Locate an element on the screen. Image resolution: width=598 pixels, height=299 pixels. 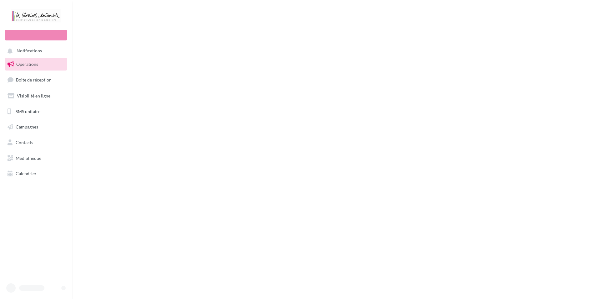
a: Contacts is located at coordinates (36, 142).